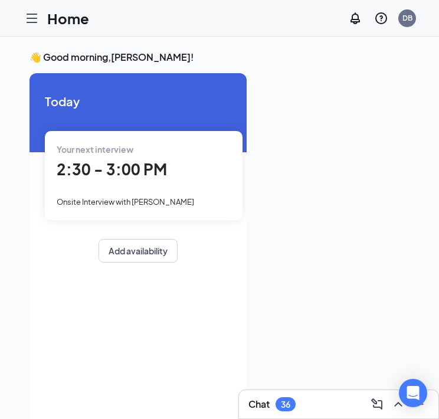 The image size is (439, 419). Describe the element at coordinates (398, 404) in the screenshot. I see `svg: ChevronUp` at that location.